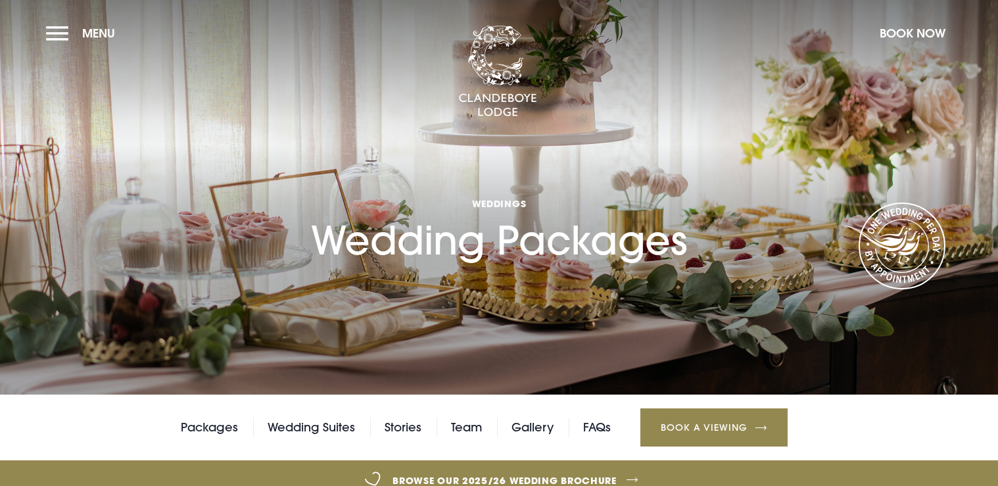 The image size is (998, 486). Describe the element at coordinates (498, 72) in the screenshot. I see `img: Clandeboye Lodge` at that location.